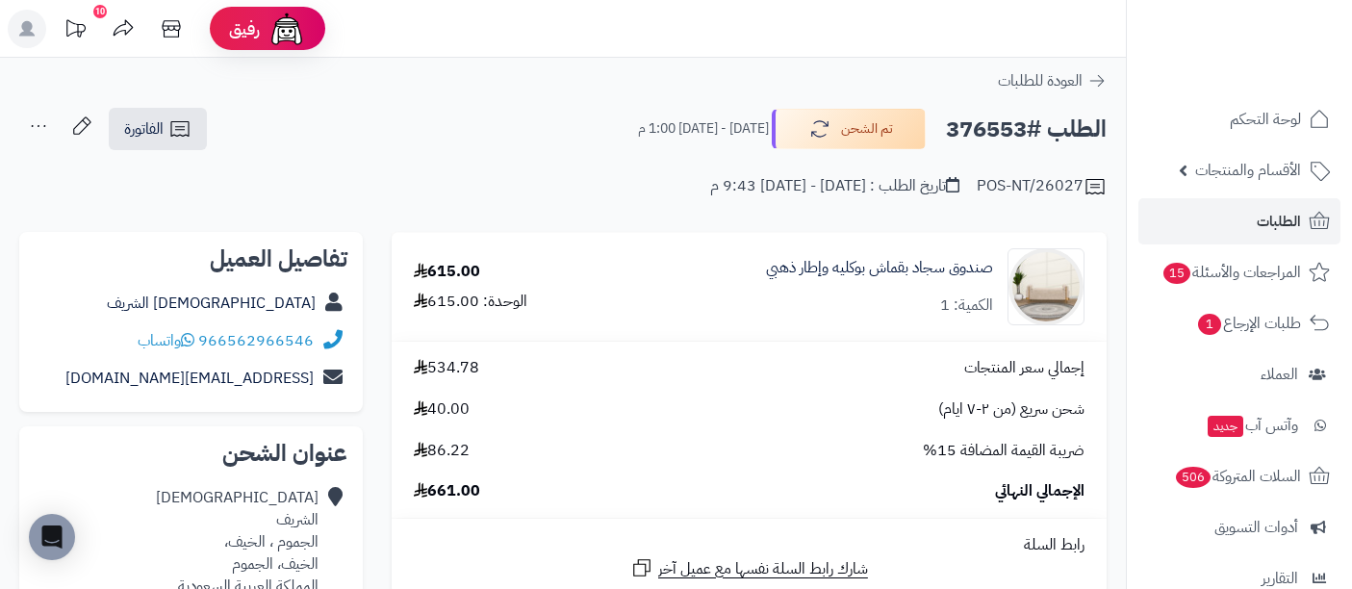  I want to click on a: وآتس آبجديد, so click(1240, 425).